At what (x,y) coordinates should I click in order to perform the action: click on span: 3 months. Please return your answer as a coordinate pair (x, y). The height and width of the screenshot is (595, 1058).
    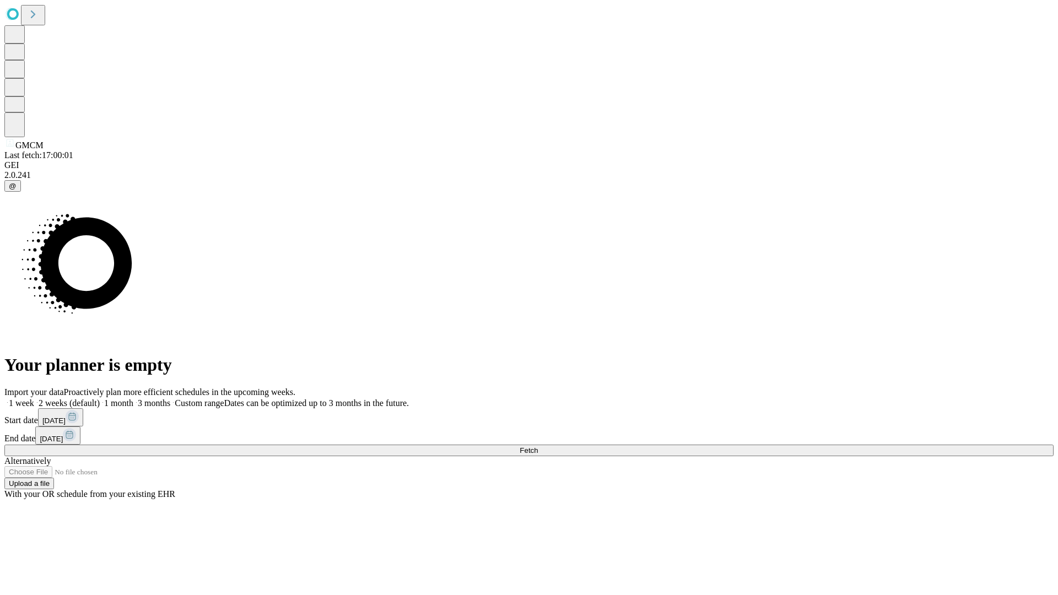
    Looking at the image, I should click on (154, 403).